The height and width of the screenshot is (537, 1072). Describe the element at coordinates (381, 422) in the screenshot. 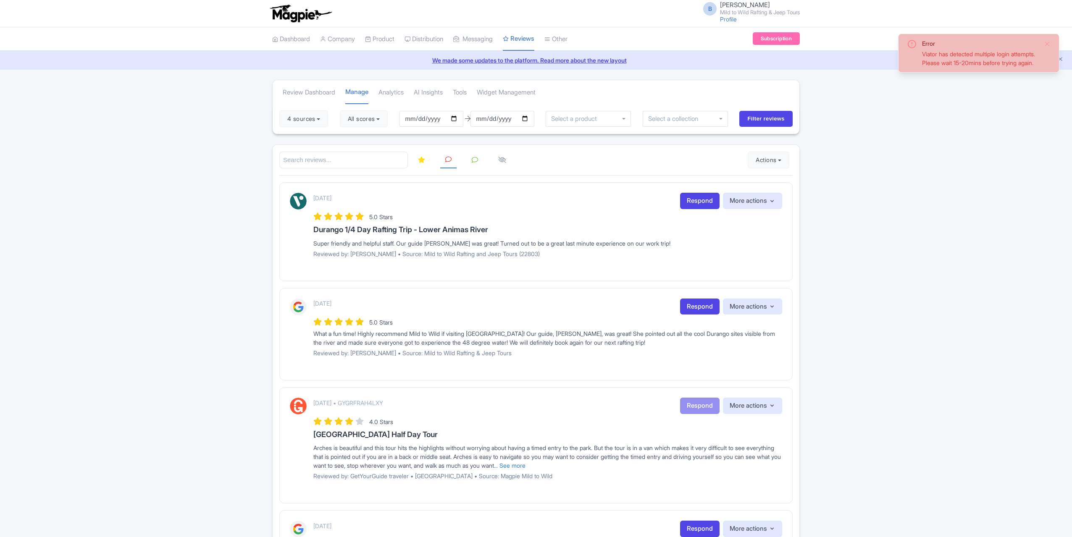

I see `span: 4.0 Stars` at that location.